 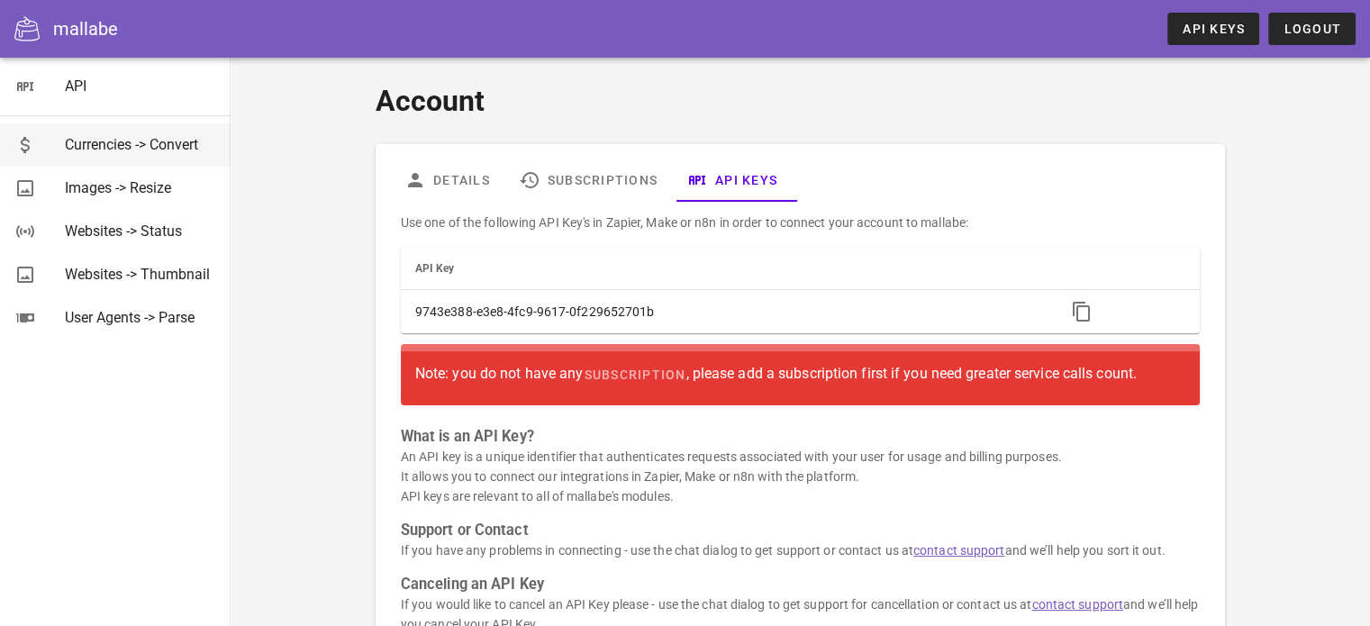 I want to click on div: Images -> Resize, so click(x=140, y=187).